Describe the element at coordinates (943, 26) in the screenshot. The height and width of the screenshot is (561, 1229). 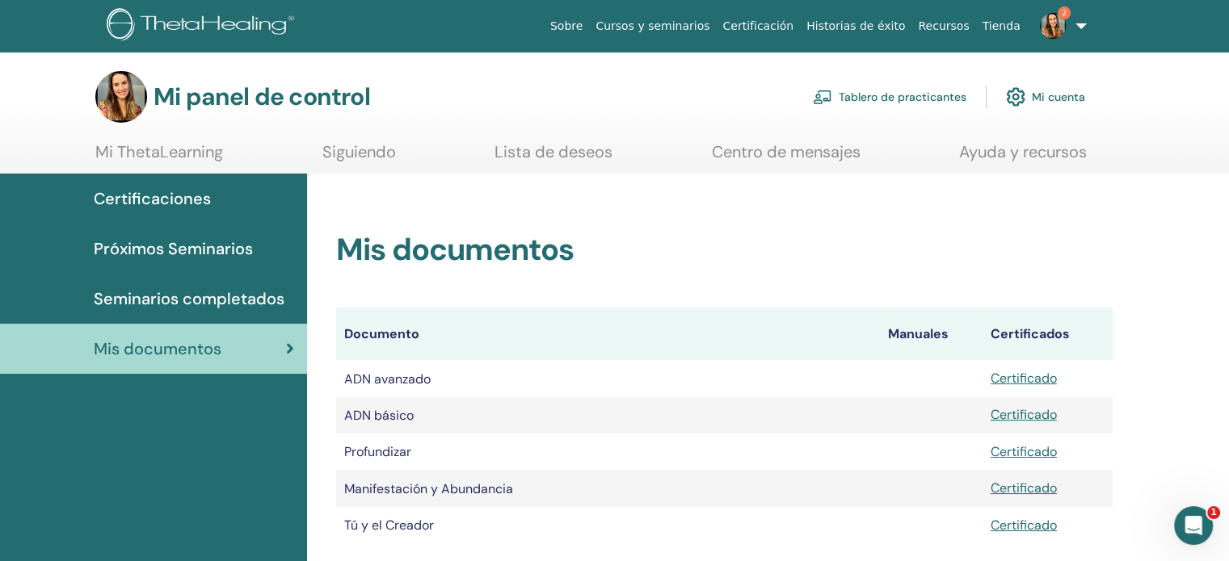
I see `font: Recursos` at that location.